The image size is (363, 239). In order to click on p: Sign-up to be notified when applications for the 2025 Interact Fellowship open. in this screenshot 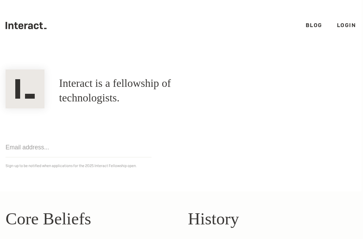, I will do `click(180, 166)`.